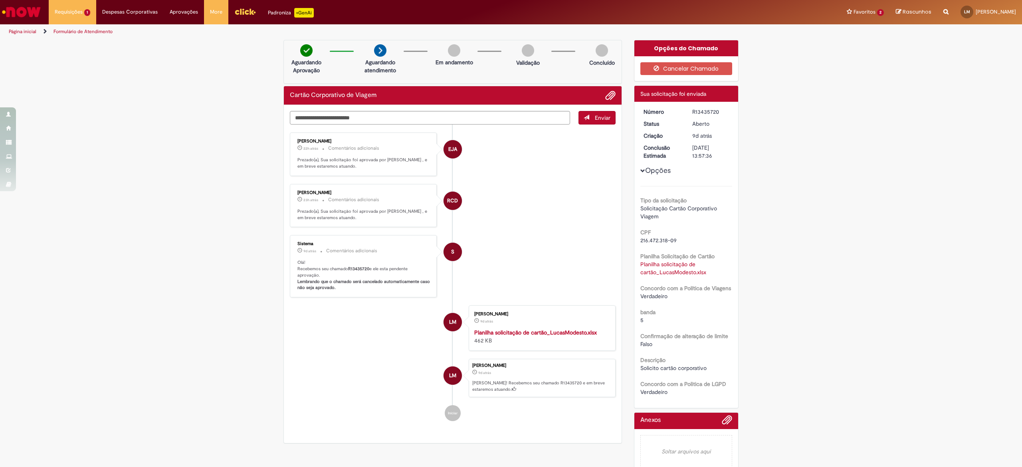 The image size is (1022, 467). I want to click on dt: Criação, so click(662, 136).